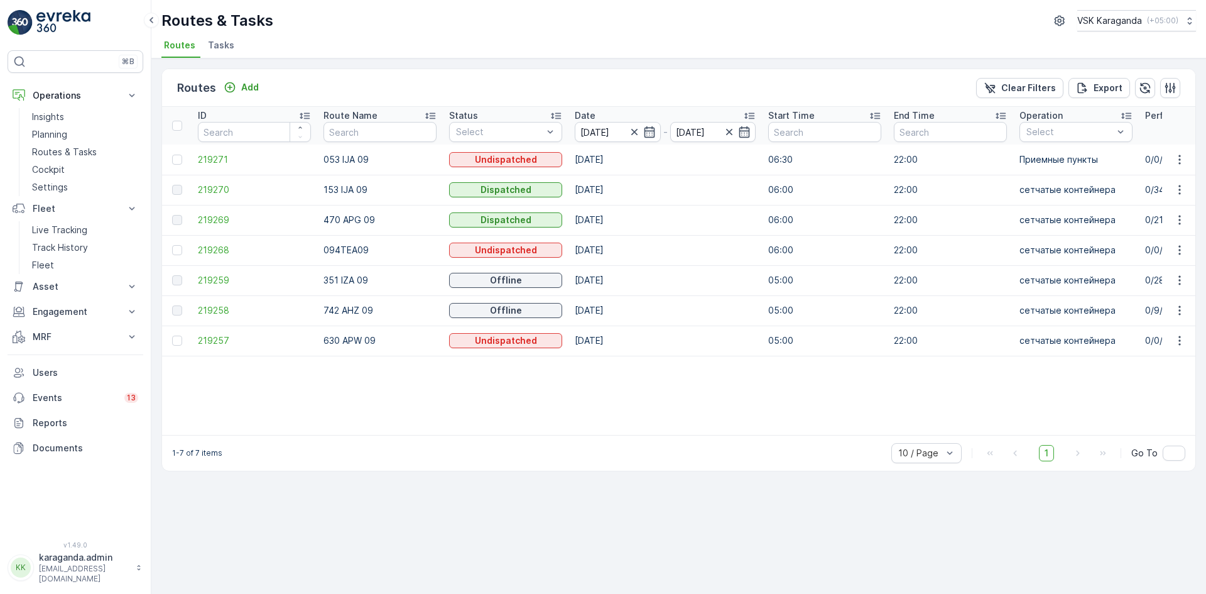 This screenshot has width=1206, height=594. Describe the element at coordinates (75, 398) in the screenshot. I see `p: Events` at that location.